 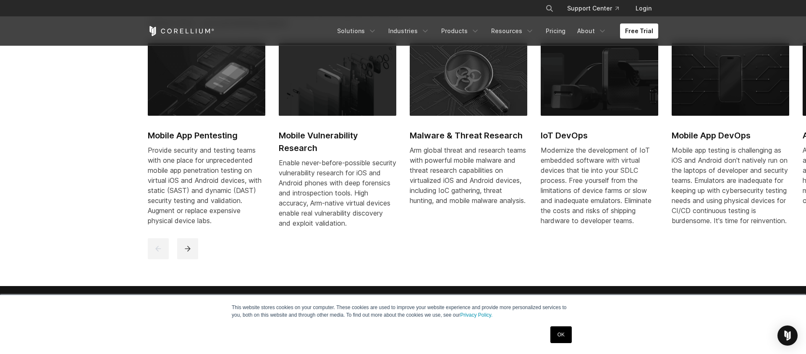 I want to click on img: IoT DevOps, so click(x=599, y=79).